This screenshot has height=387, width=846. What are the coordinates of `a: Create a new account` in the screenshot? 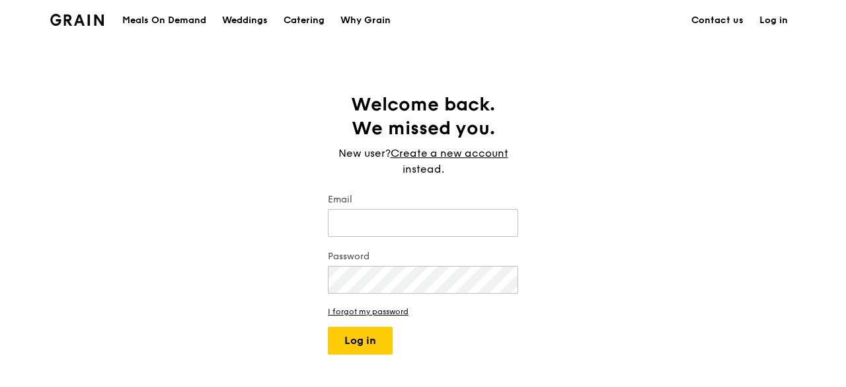 It's located at (449, 153).